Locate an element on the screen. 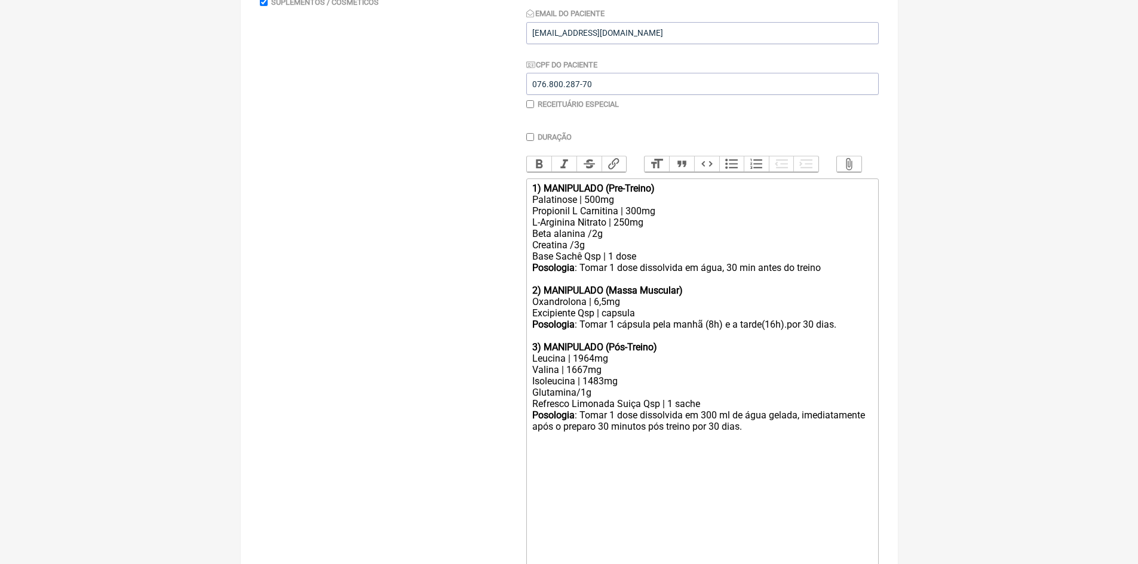  button: Attach Files is located at coordinates (849, 164).